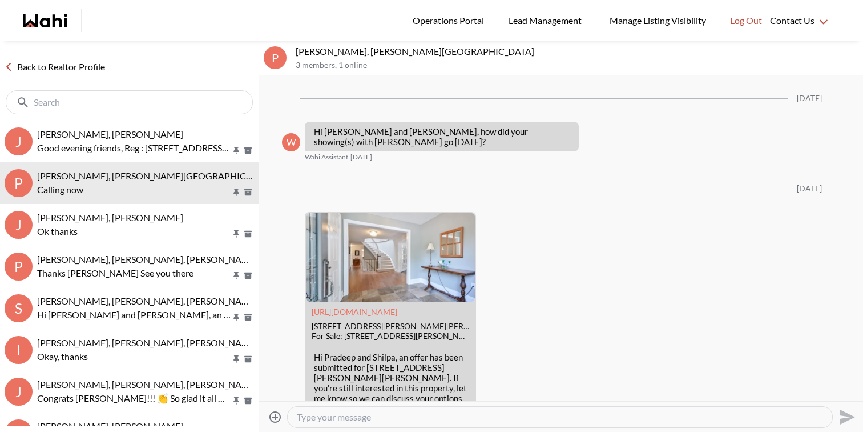 The width and height of the screenshot is (863, 432). What do you see at coordinates (45, 21) in the screenshot?
I see `a: Wahi homepage` at bounding box center [45, 21].